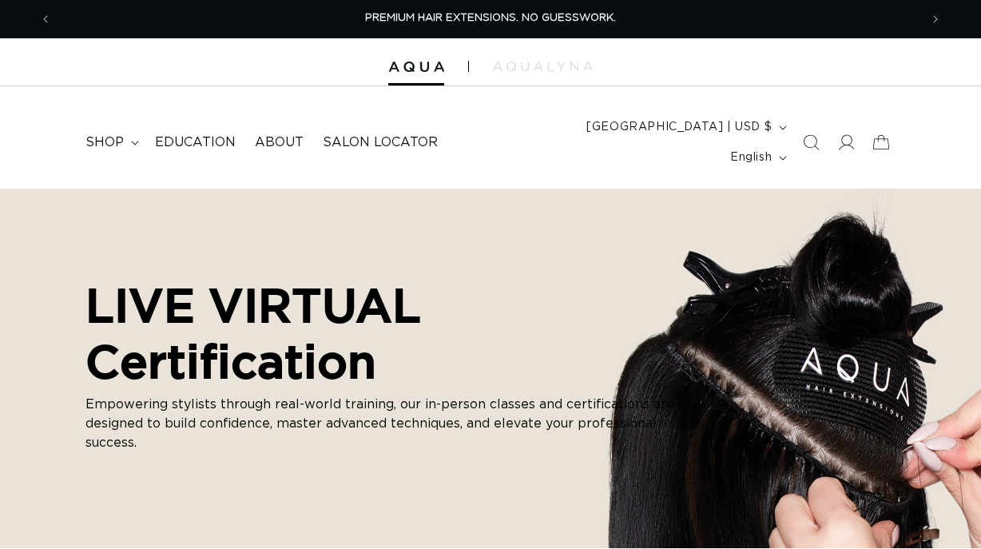  I want to click on span: About, so click(279, 142).